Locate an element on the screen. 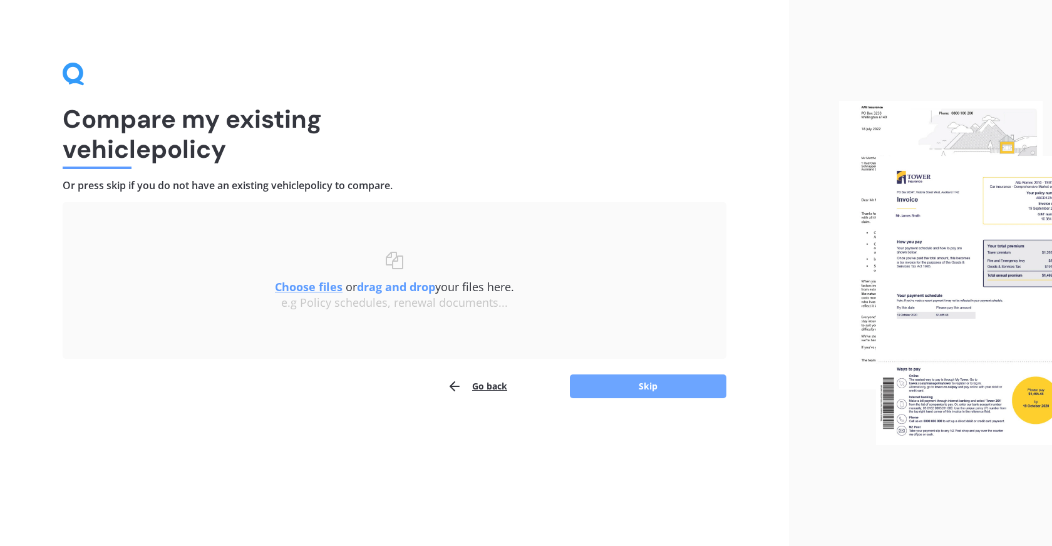 The image size is (1052, 546). div: e.g Policy schedules, renewal documents... is located at coordinates (394, 303).